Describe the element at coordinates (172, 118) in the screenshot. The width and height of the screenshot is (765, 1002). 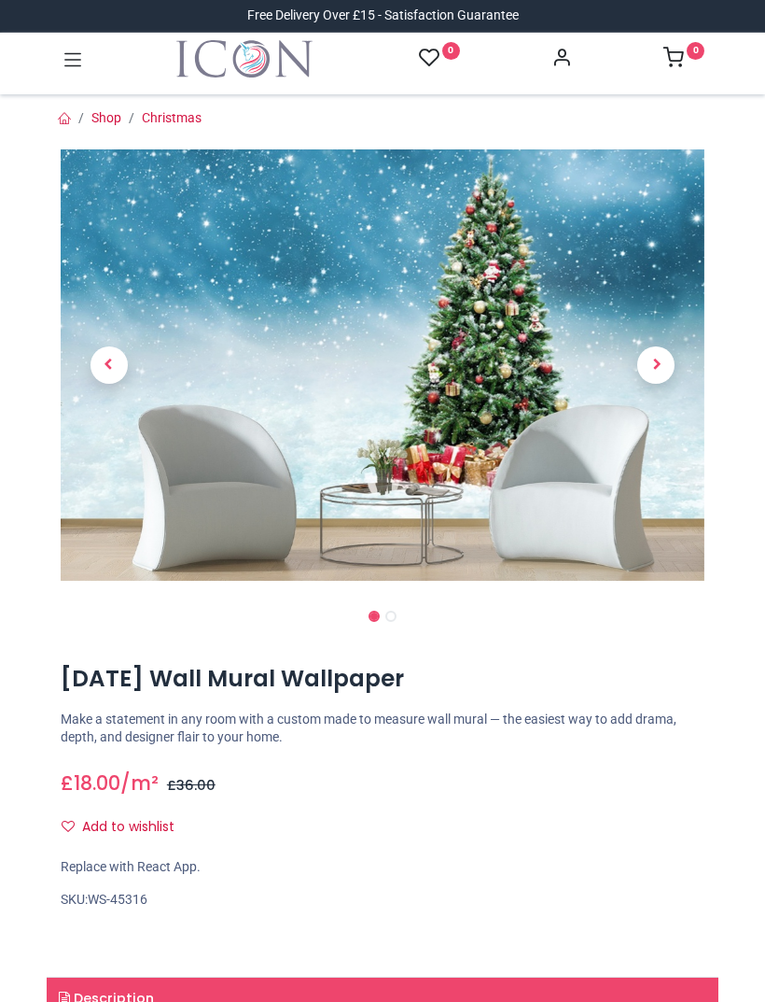
I see `a: Christmas` at that location.